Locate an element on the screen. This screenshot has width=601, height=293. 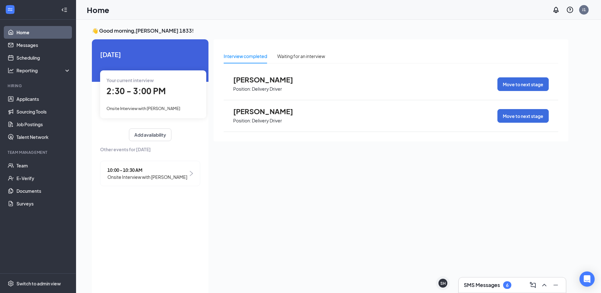
svg: ComposeMessage is located at coordinates (533, 285).